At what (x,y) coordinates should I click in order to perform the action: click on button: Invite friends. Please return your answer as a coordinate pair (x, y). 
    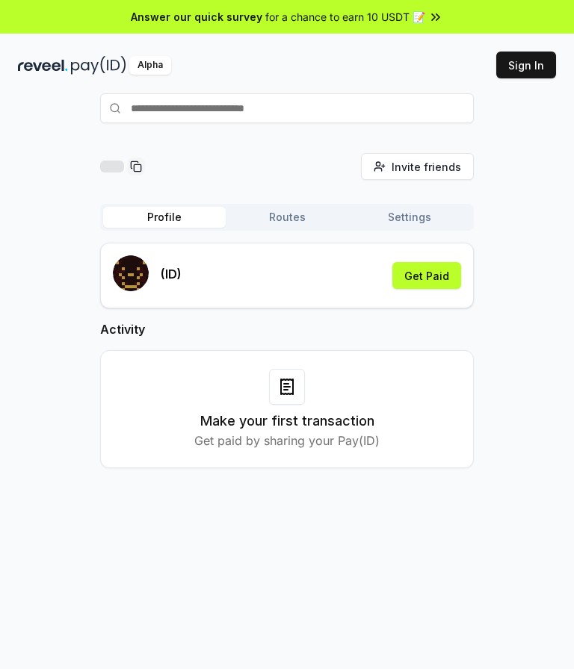
    Looking at the image, I should click on (417, 167).